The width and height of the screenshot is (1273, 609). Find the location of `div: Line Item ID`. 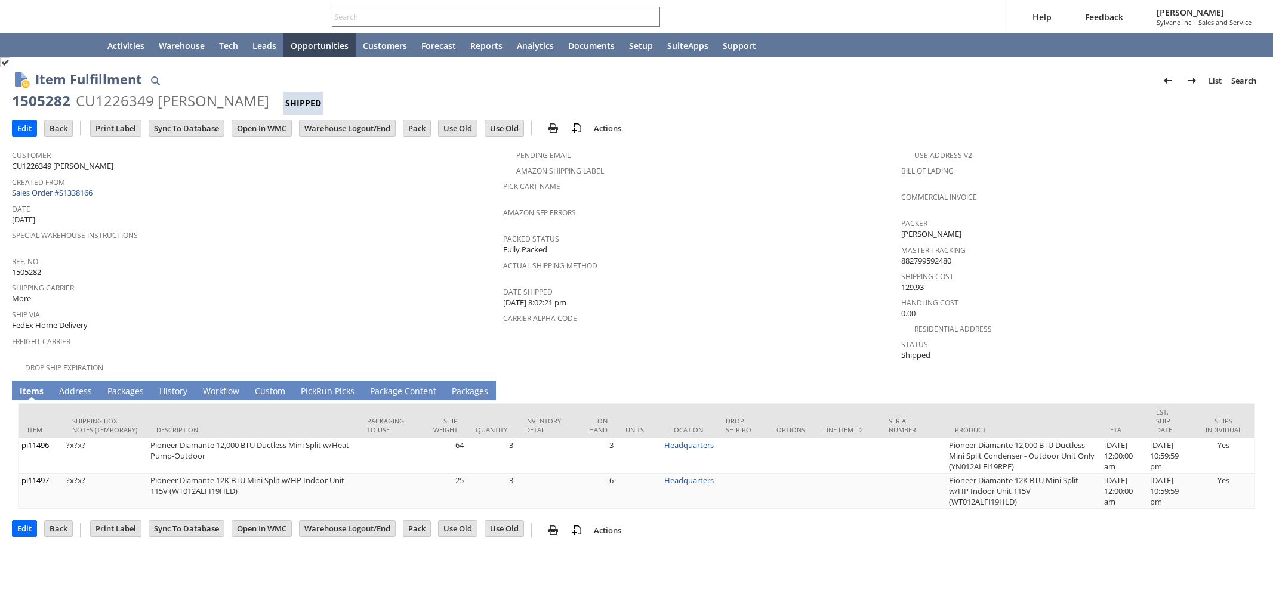

div: Line Item ID is located at coordinates (847, 430).